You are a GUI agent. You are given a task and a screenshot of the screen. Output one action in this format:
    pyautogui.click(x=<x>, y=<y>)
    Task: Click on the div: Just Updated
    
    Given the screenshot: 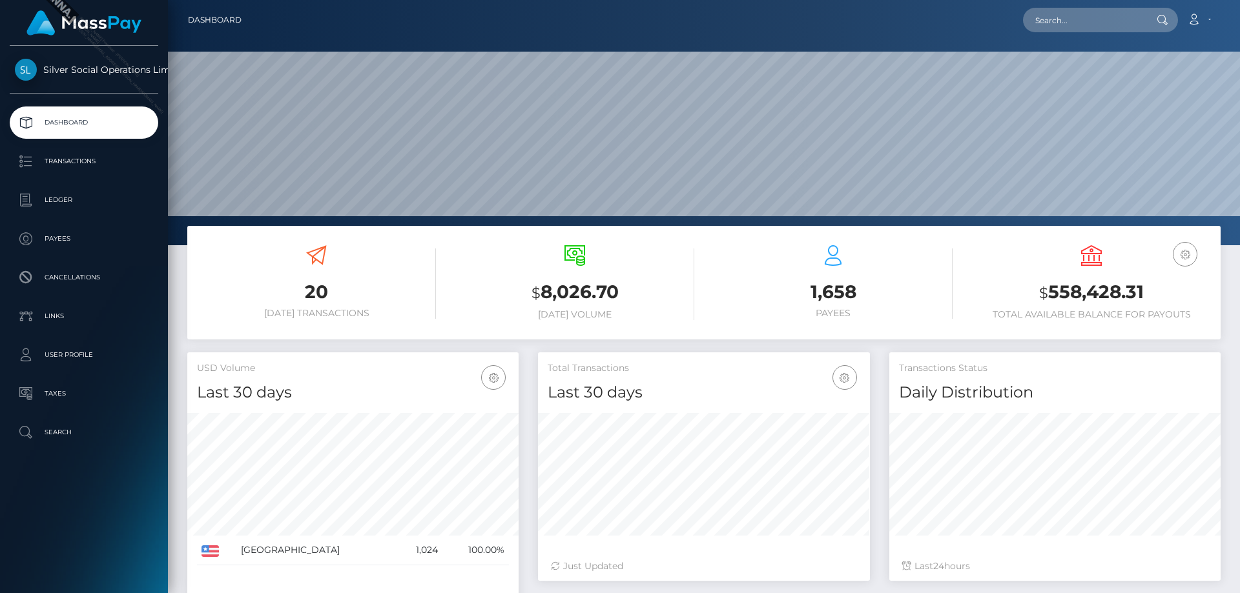 What is the action you would take?
    pyautogui.click(x=703, y=566)
    